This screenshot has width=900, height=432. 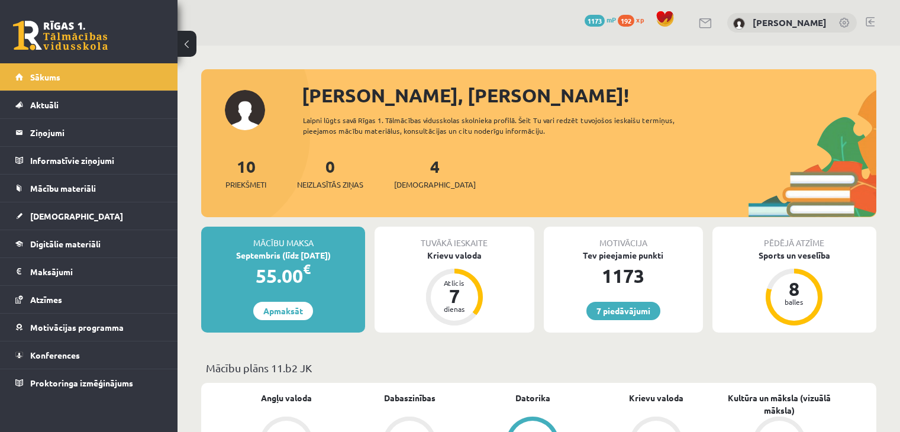 What do you see at coordinates (634, 20) in the screenshot?
I see `a: 192 xp` at bounding box center [634, 20].